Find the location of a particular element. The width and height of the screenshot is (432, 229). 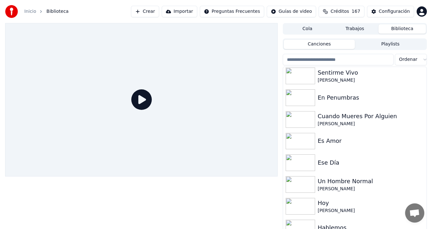

span: Biblioteca is located at coordinates (57, 12).